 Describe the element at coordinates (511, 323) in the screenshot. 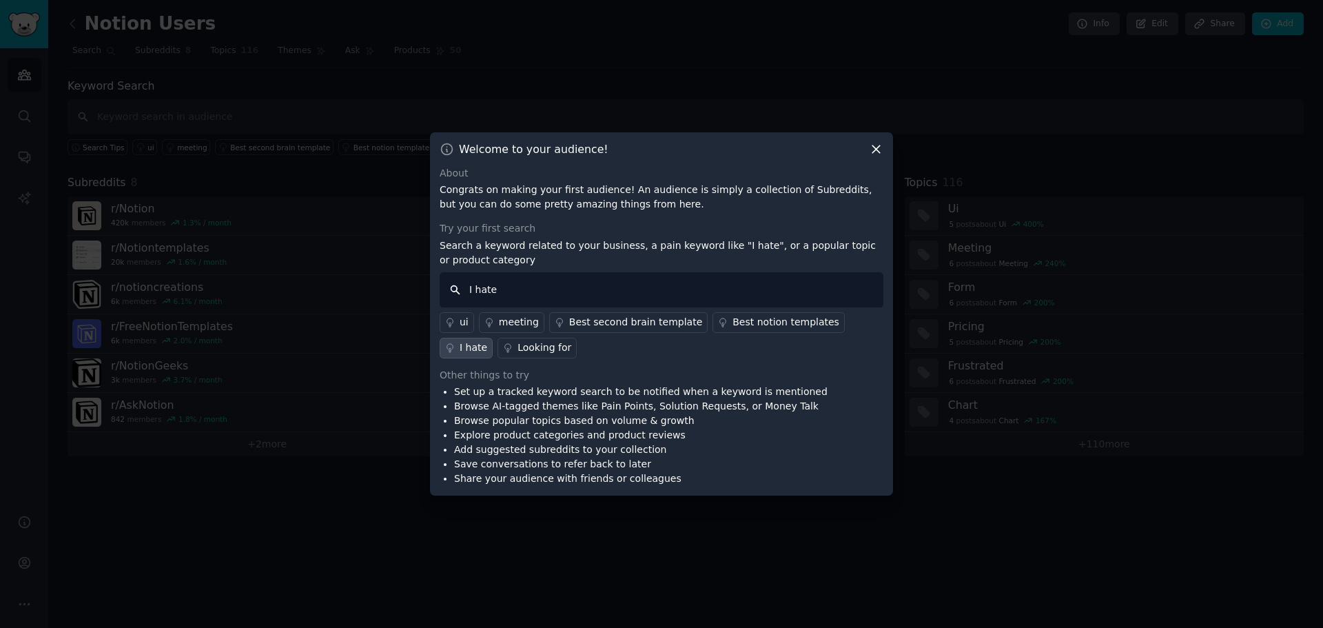

I see `a: meeting` at that location.